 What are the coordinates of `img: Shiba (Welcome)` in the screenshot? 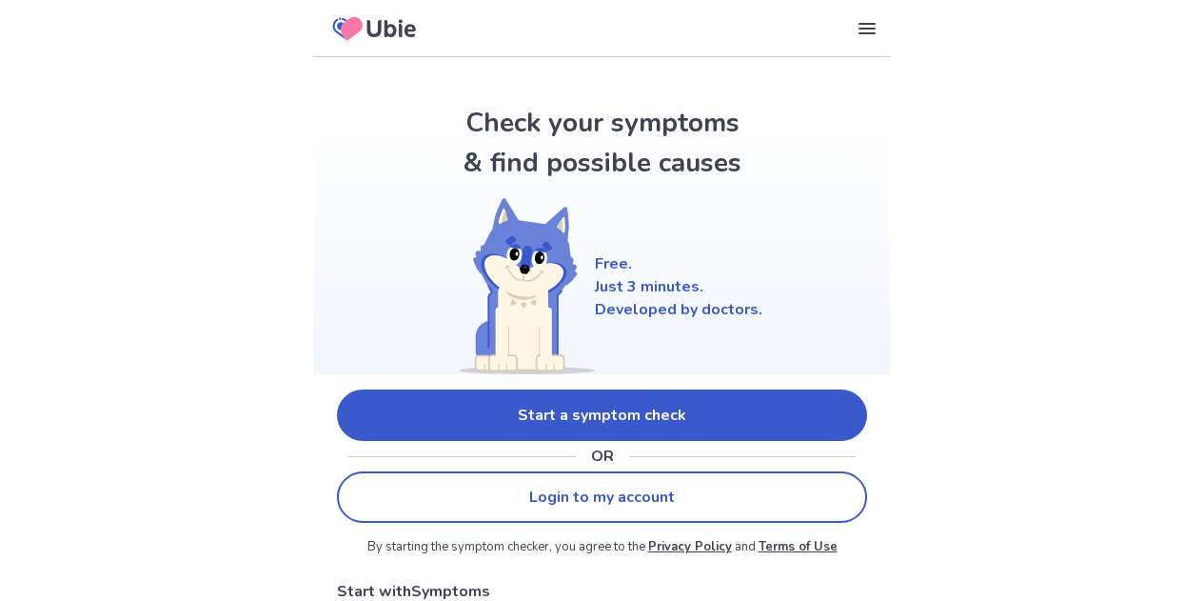 It's located at (519, 286).